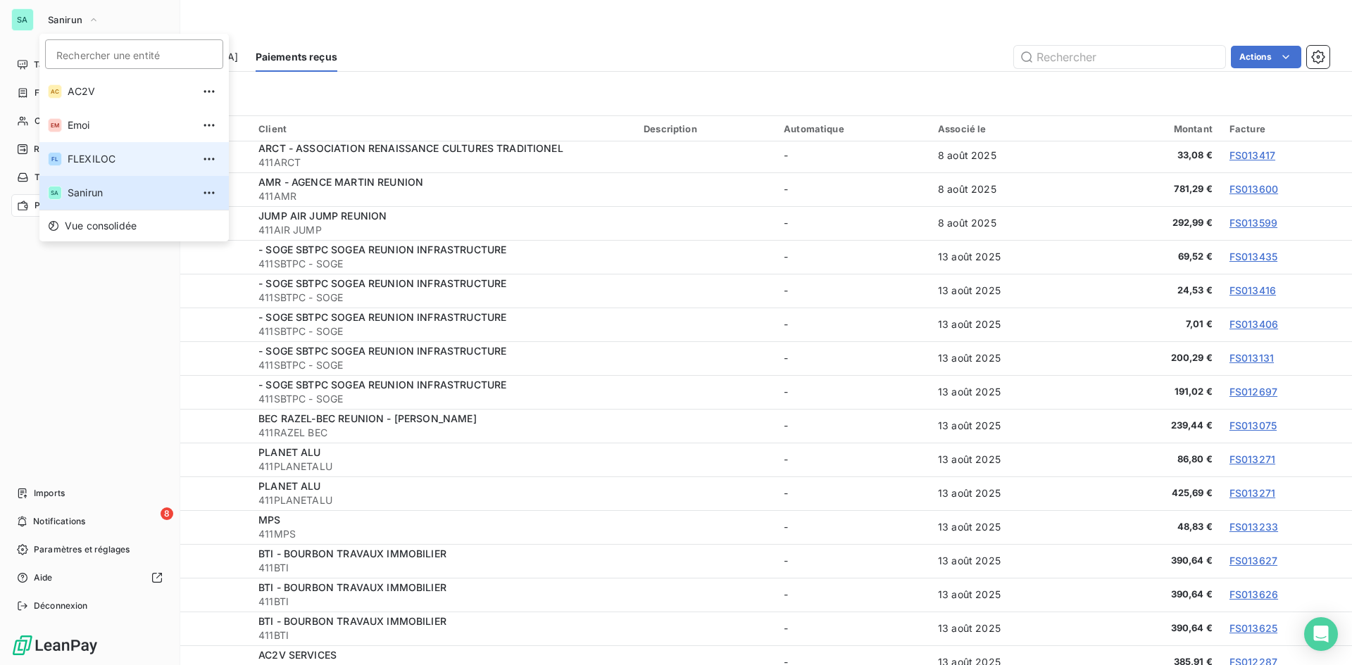 The height and width of the screenshot is (665, 1352). I want to click on a: FS013075, so click(1253, 425).